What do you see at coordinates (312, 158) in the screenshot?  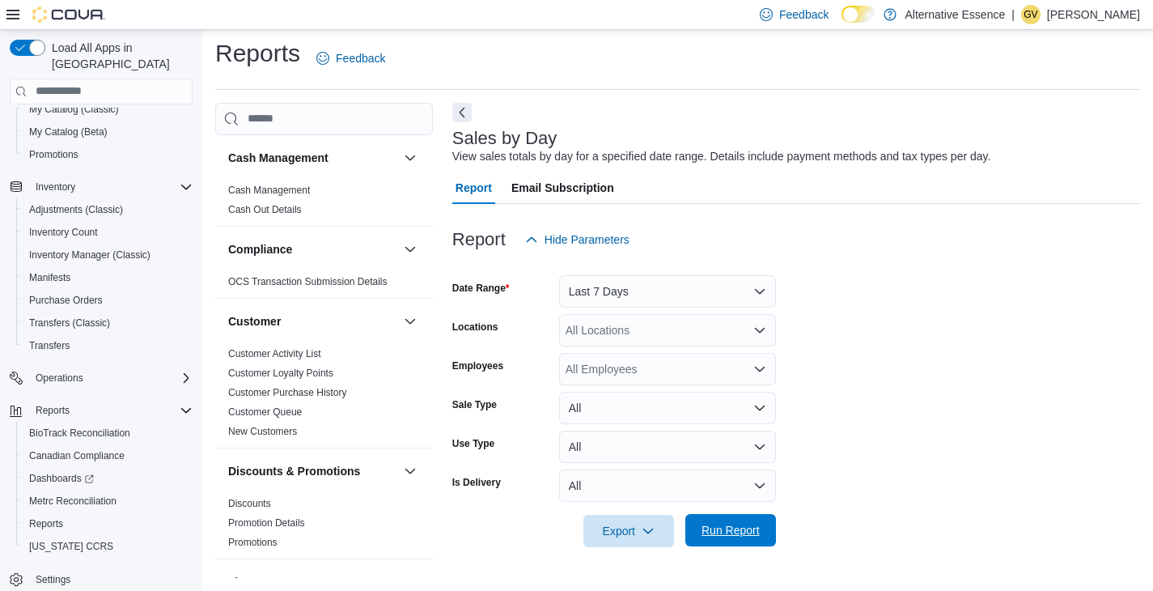 I see `button: Cash Management` at bounding box center [312, 158].